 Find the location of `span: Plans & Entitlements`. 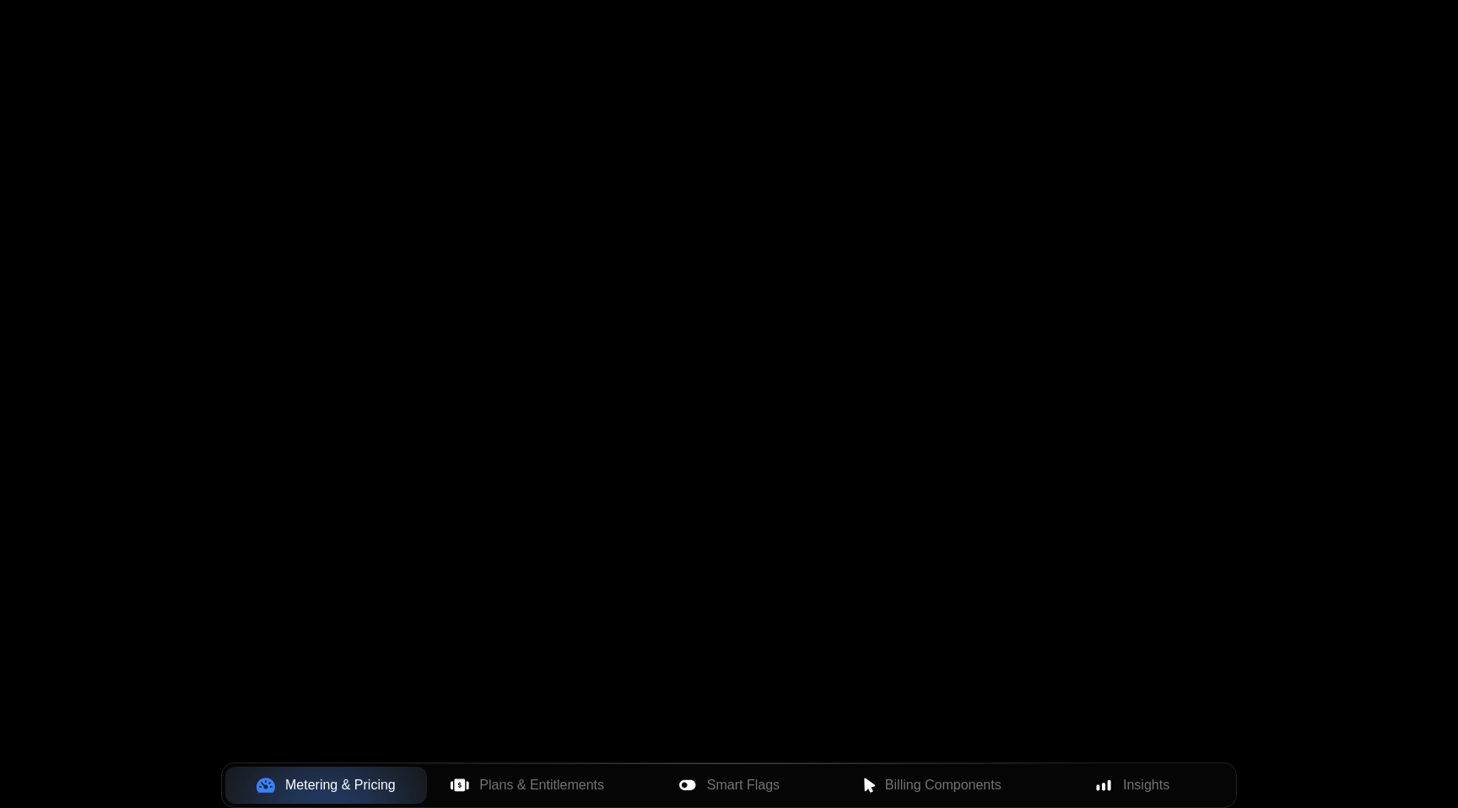

span: Plans & Entitlements is located at coordinates (542, 786).